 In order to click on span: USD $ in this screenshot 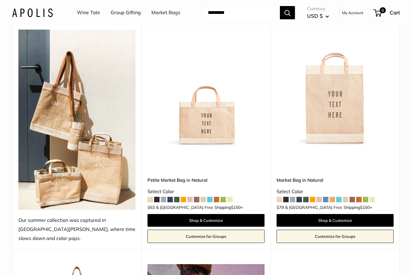, I will do `click(315, 16)`.